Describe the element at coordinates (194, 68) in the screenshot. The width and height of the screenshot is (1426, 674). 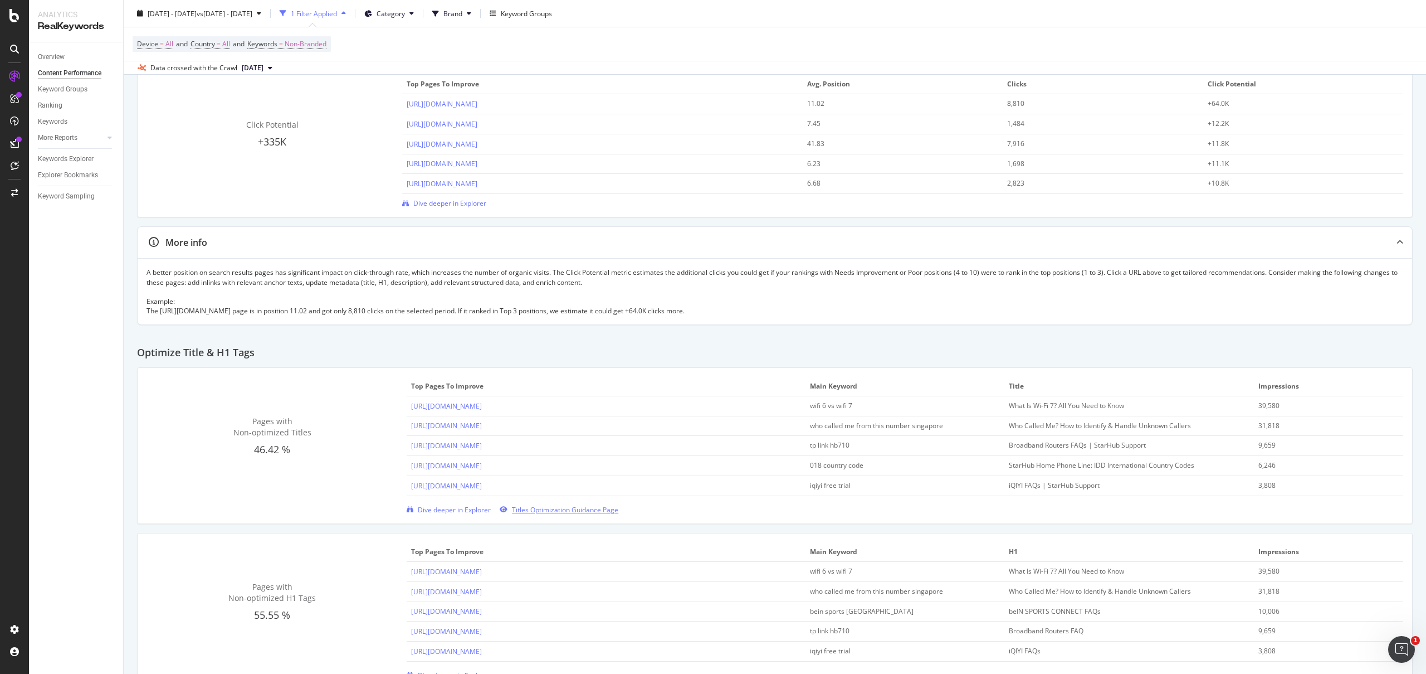
I see `div: Data crossed with the Crawl` at that location.